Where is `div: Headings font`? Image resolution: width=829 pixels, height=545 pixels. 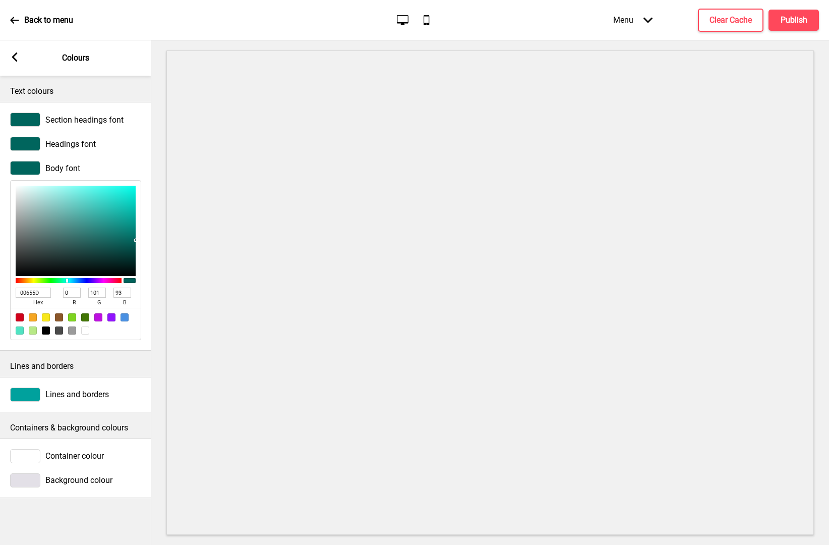 div: Headings font is located at coordinates (76, 144).